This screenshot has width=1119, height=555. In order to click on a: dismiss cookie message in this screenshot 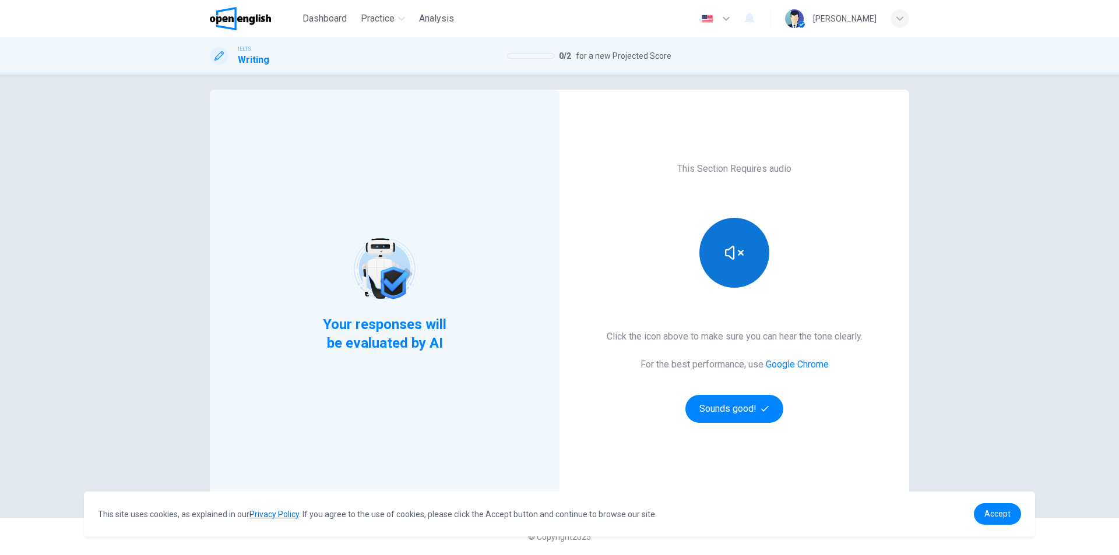, I will do `click(997, 514)`.